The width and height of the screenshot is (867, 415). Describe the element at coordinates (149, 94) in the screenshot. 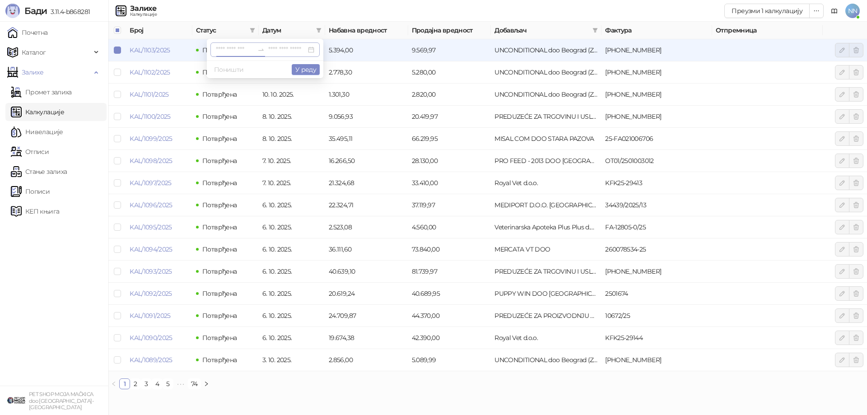

I see `a: KAL/1101/2025` at that location.